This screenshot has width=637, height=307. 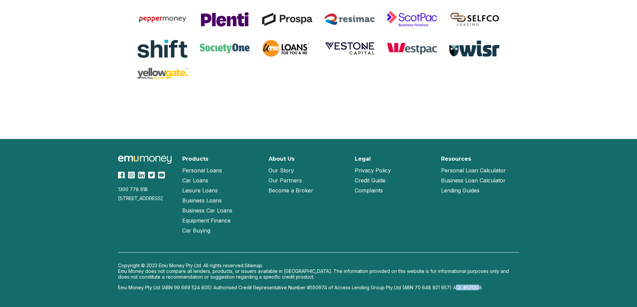 What do you see at coordinates (285, 180) in the screenshot?
I see `a: Our Partners` at bounding box center [285, 180].